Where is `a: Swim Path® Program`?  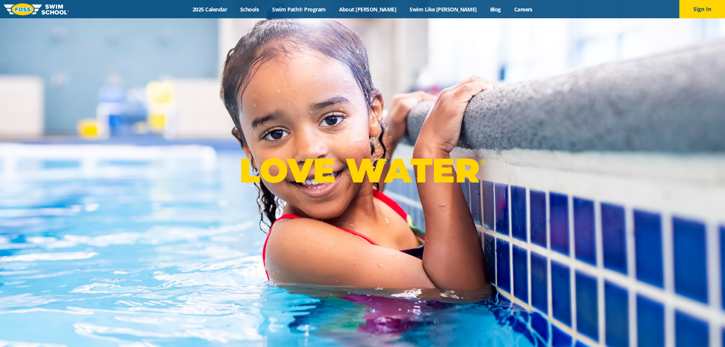 a: Swim Path® Program is located at coordinates (299, 9).